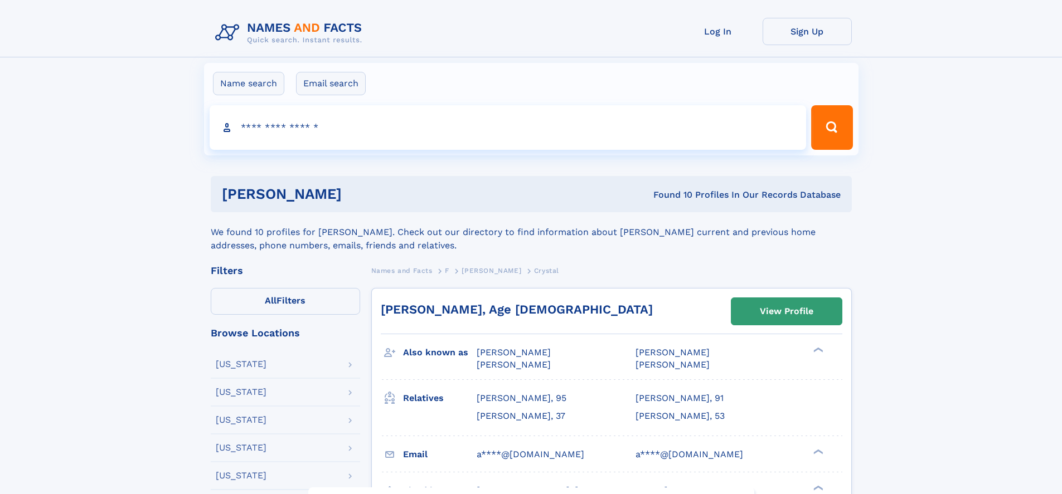  I want to click on a: Names and Facts, so click(402, 270).